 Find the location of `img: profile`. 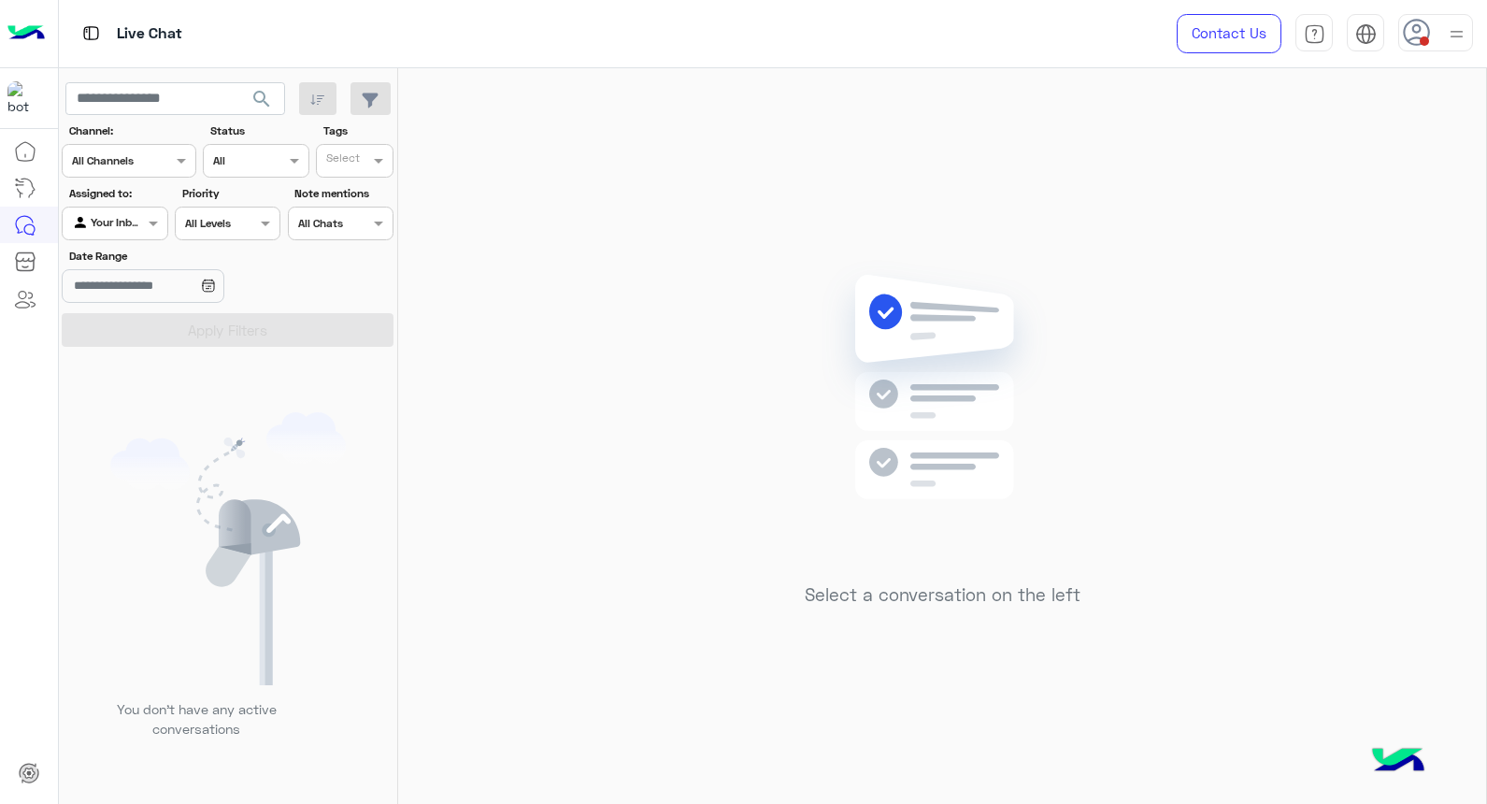

img: profile is located at coordinates (1456, 34).